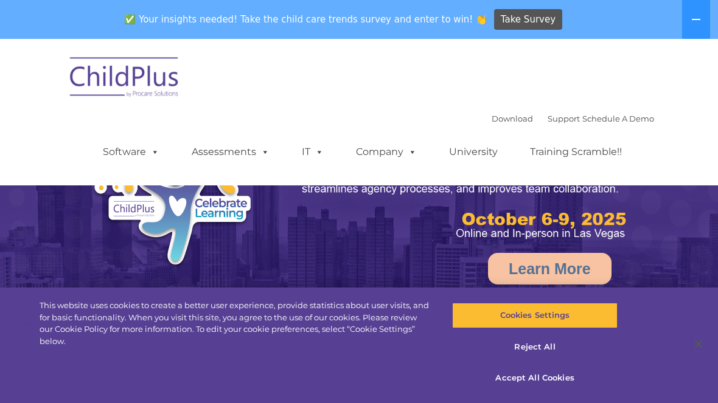  I want to click on a: Schedule A Demo, so click(618, 119).